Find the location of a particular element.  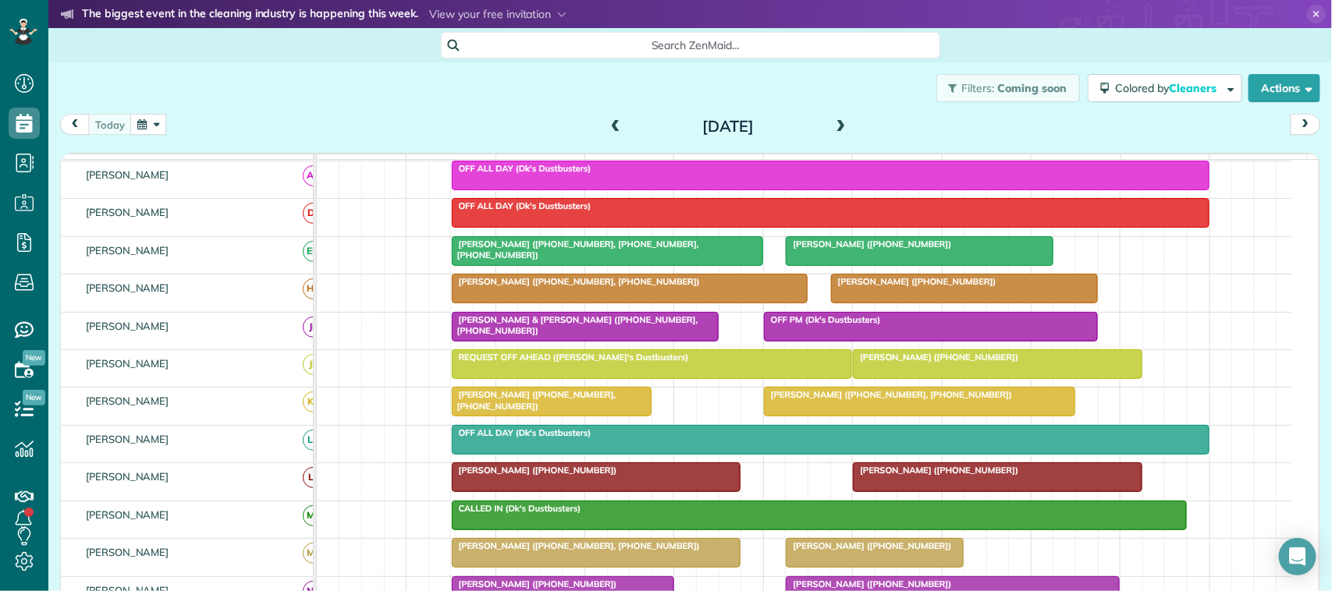

span: Coming soon is located at coordinates (1032, 88).